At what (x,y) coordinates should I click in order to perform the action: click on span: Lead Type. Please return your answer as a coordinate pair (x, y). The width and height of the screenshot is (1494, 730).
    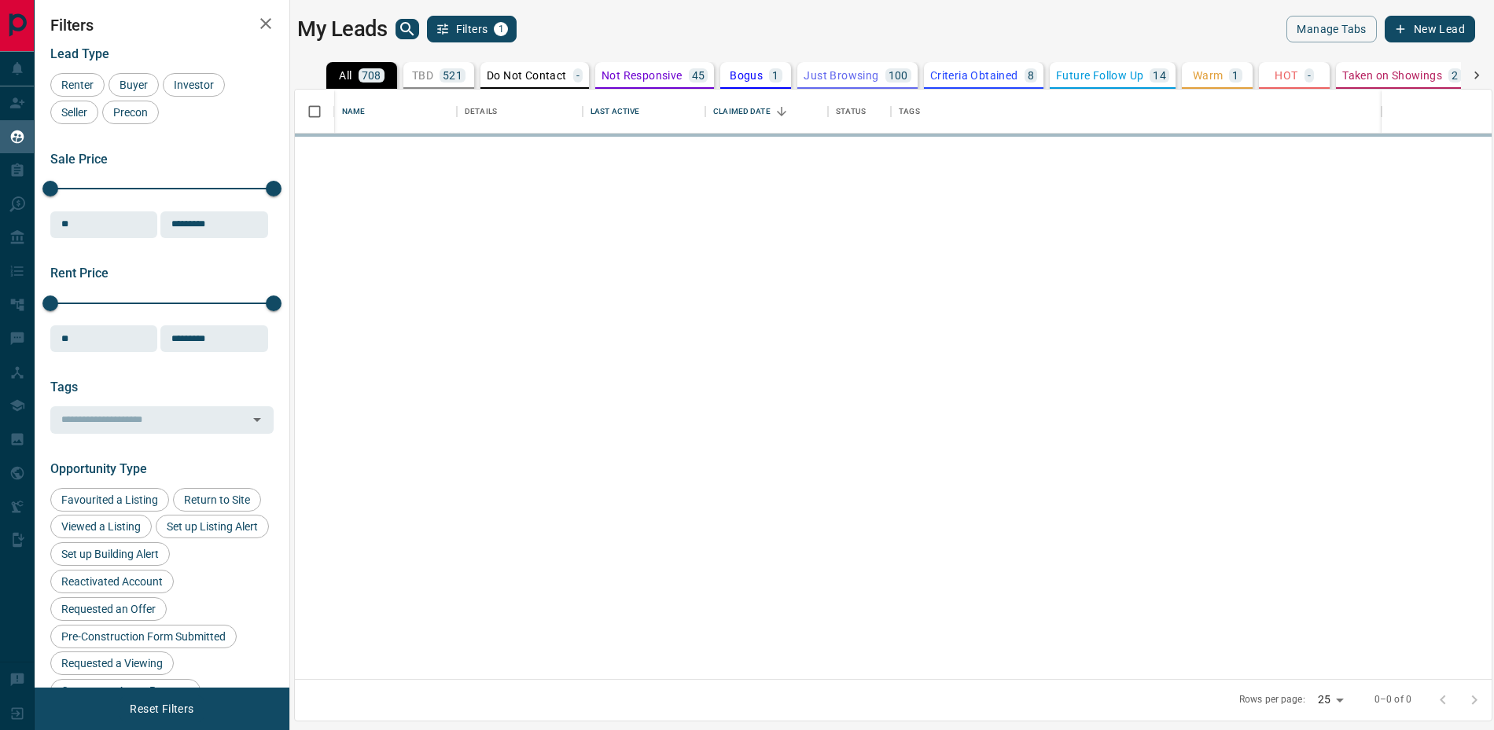
    Looking at the image, I should click on (79, 53).